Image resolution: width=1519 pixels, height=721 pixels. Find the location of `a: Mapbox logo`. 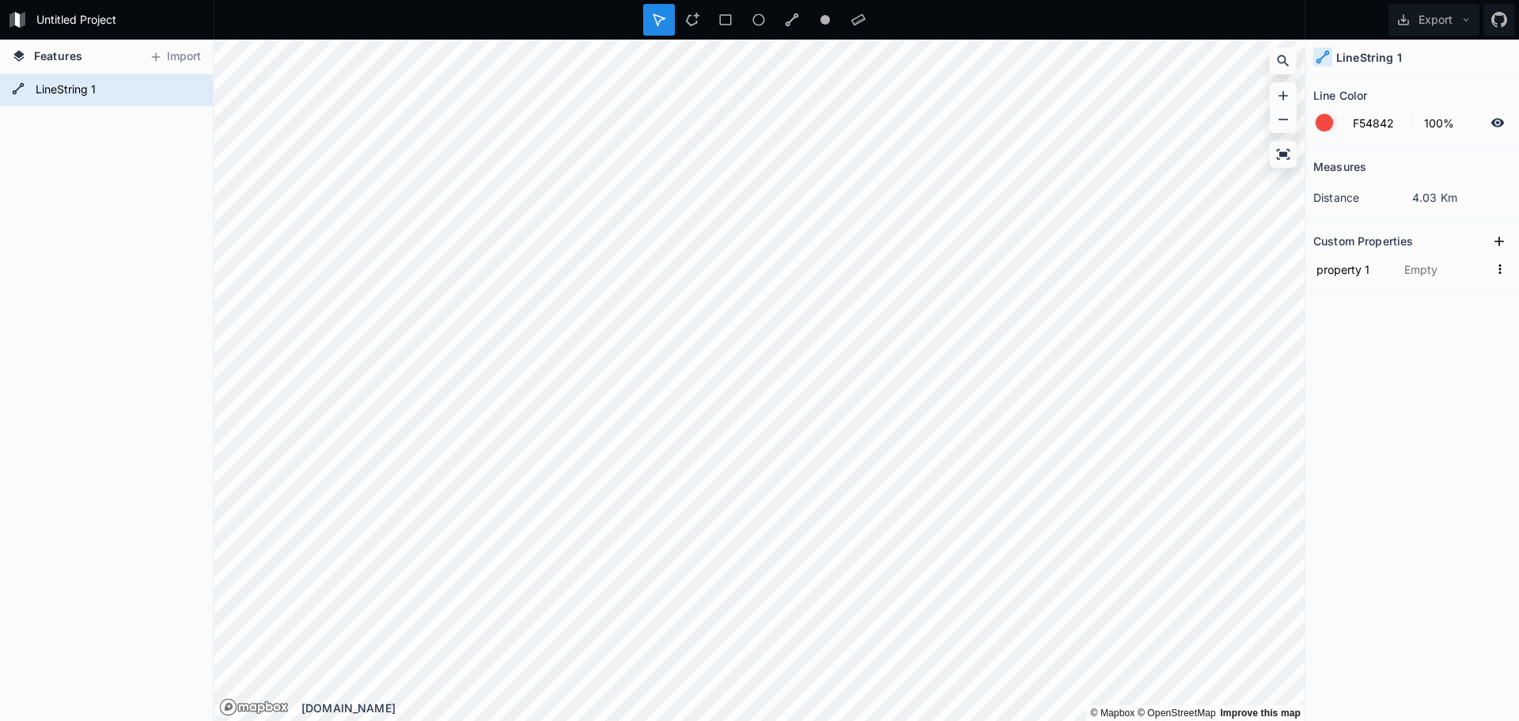

a: Mapbox logo is located at coordinates (254, 706).